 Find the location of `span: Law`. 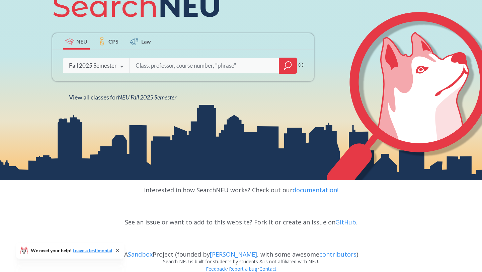

span: Law is located at coordinates (146, 41).